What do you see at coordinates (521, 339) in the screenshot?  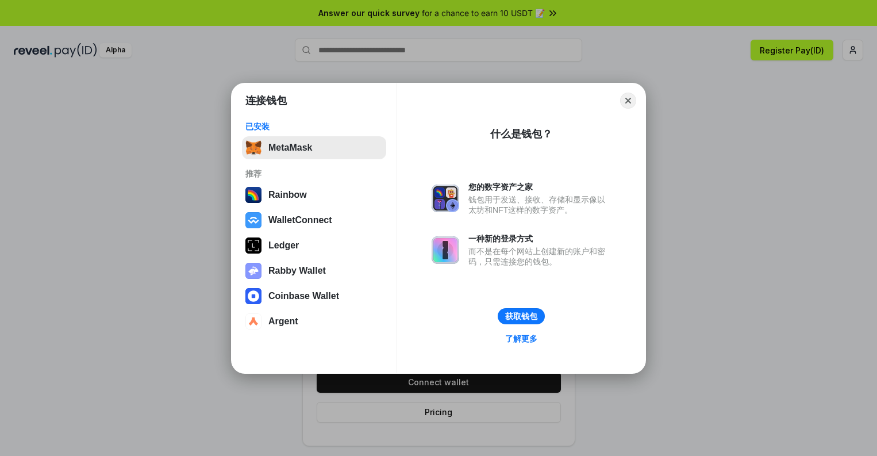 I see `a: 了解更多` at bounding box center [521, 339].